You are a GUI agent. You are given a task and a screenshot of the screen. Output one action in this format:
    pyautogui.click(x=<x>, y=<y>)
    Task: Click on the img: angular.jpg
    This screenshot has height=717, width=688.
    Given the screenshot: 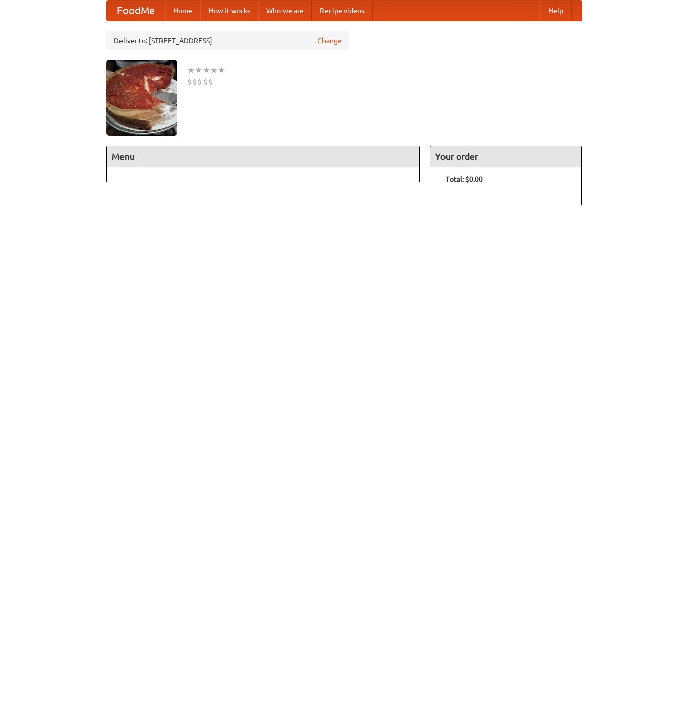 What is the action you would take?
    pyautogui.click(x=142, y=98)
    